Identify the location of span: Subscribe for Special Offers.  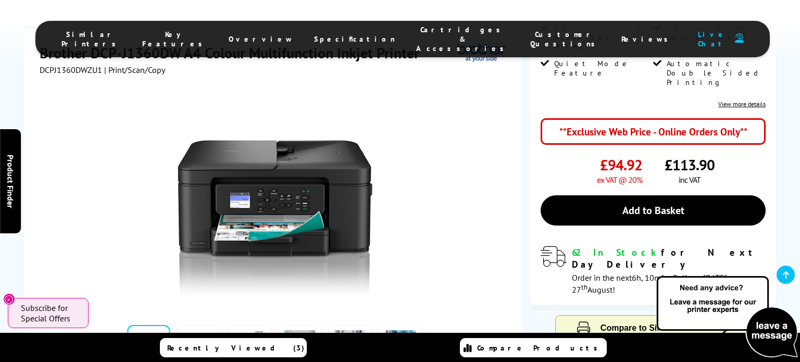
(49, 313).